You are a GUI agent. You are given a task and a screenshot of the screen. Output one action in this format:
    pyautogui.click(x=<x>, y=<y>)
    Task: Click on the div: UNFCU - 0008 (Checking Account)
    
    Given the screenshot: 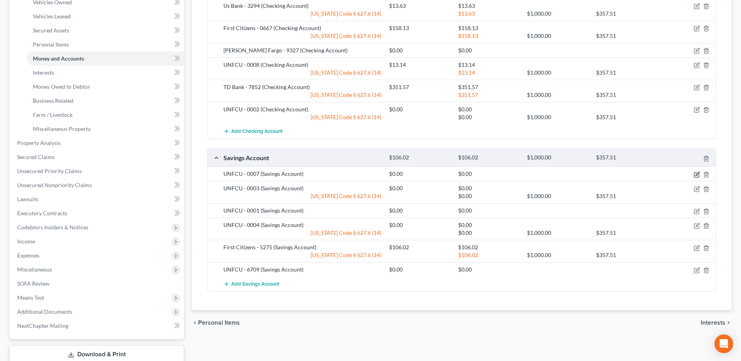 What is the action you would take?
    pyautogui.click(x=302, y=65)
    